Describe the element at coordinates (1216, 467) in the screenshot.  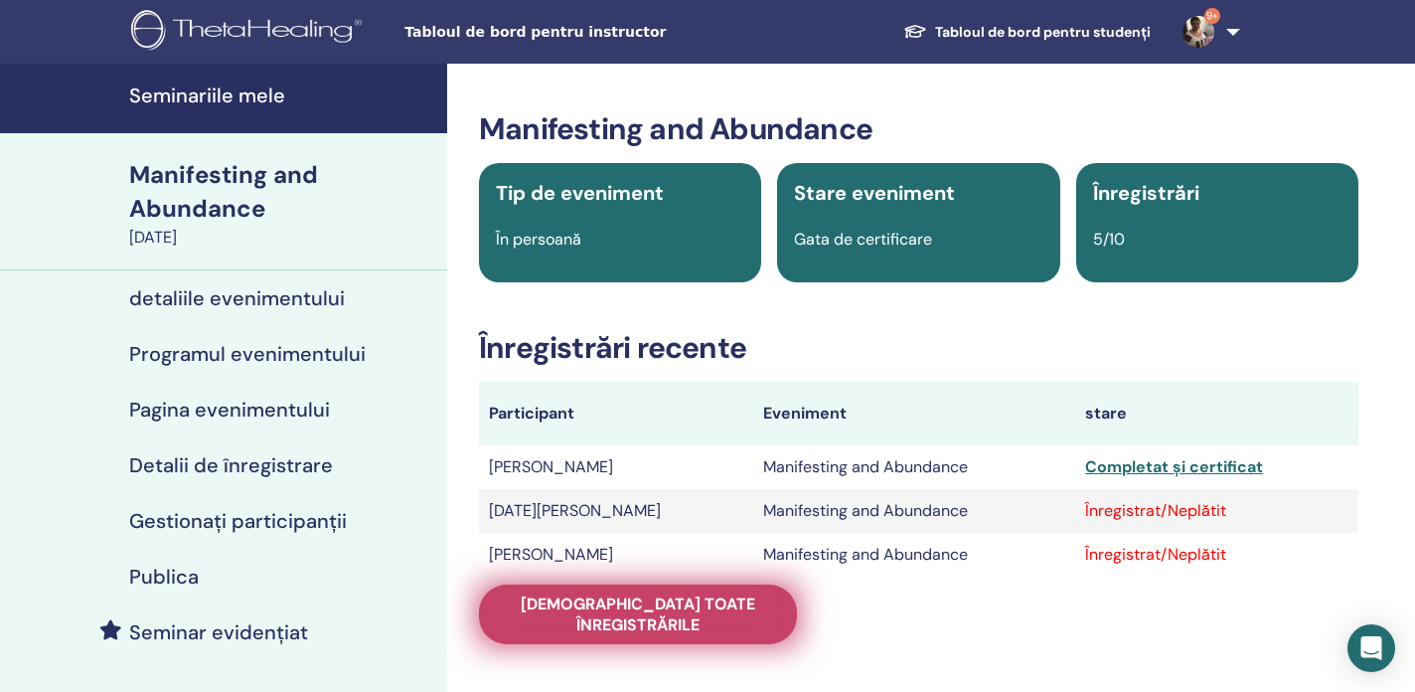
I see `div: Completat și certificat` at that location.